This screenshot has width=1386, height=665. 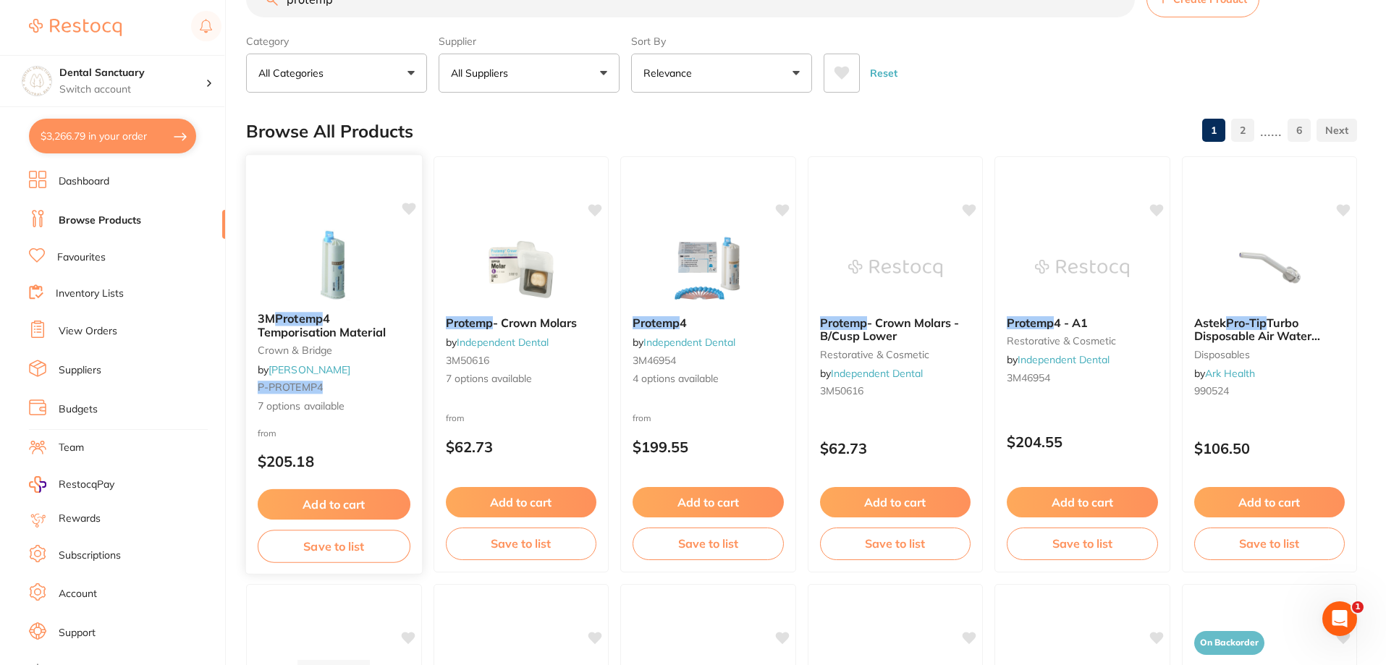 I want to click on a: 2, so click(x=1243, y=130).